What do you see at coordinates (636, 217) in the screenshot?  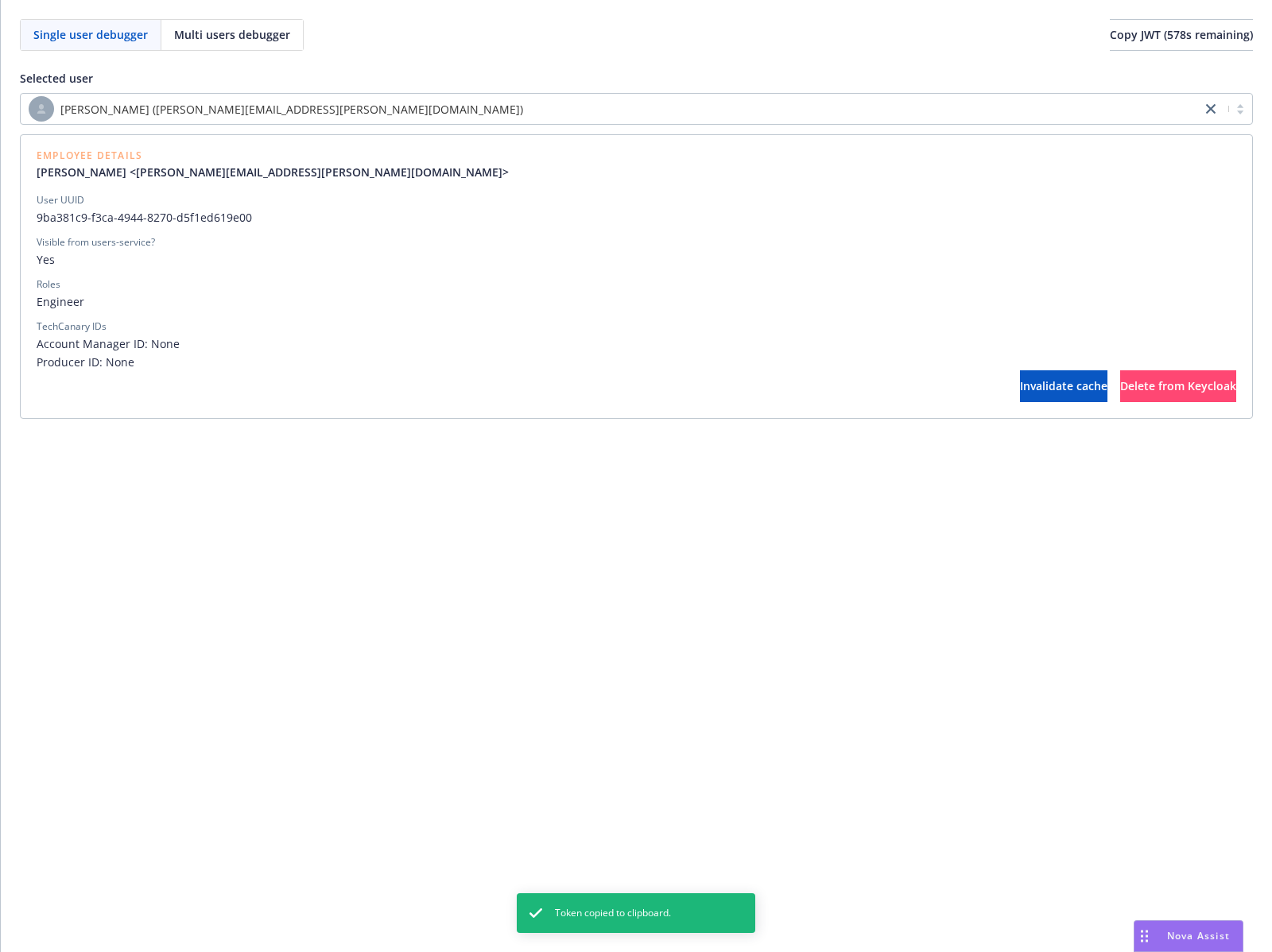 I see `span: 9ba381c9-f3ca-4944-8270-d5f1ed619e00` at bounding box center [636, 217].